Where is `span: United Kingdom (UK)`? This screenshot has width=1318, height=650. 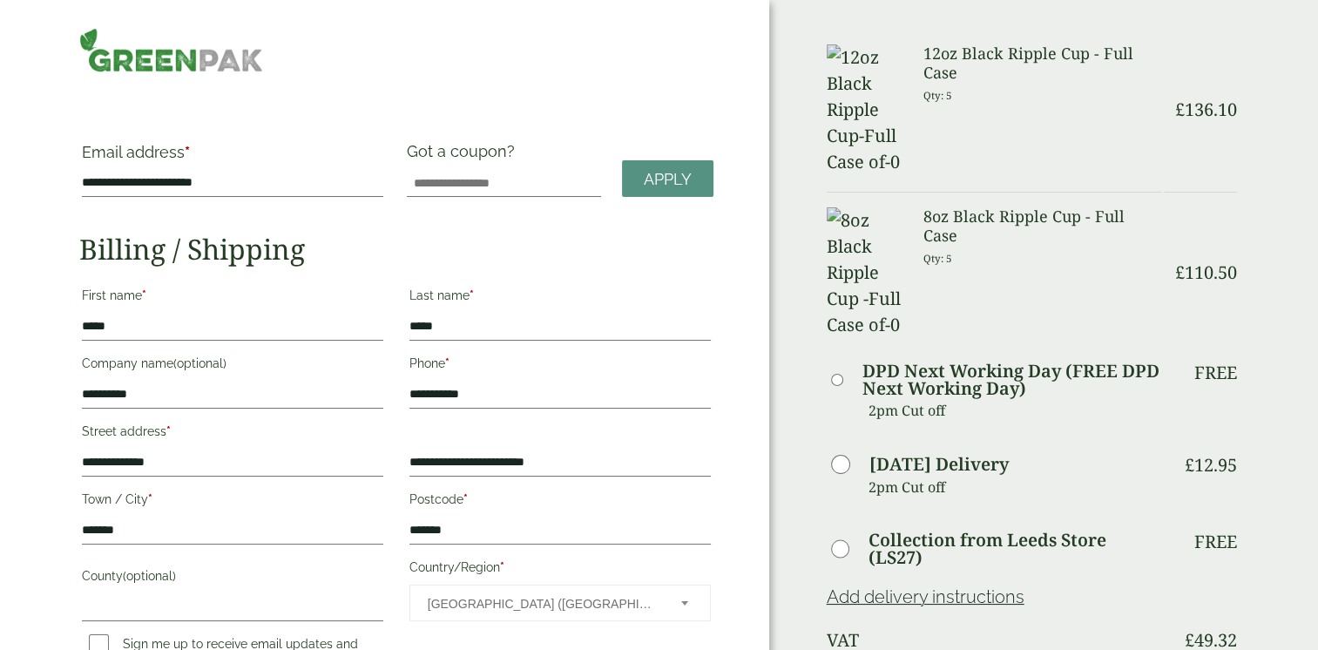 span: United Kingdom (UK) is located at coordinates (543, 604).